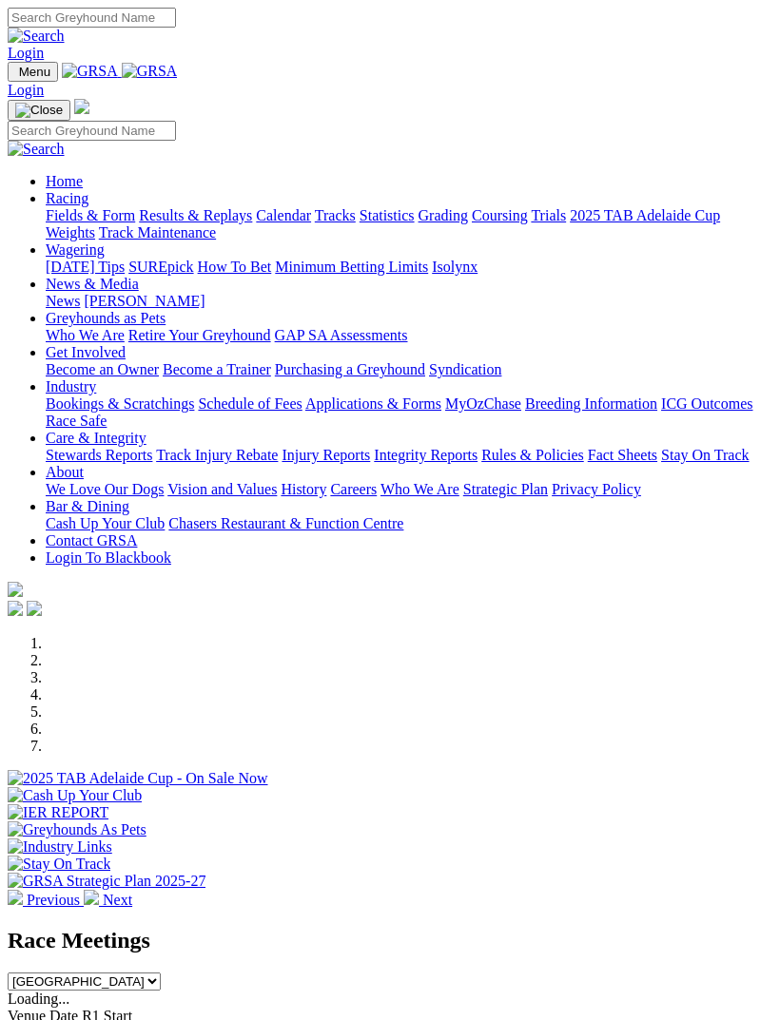 This screenshot has width=780, height=1020. I want to click on a: Results & Replays, so click(195, 215).